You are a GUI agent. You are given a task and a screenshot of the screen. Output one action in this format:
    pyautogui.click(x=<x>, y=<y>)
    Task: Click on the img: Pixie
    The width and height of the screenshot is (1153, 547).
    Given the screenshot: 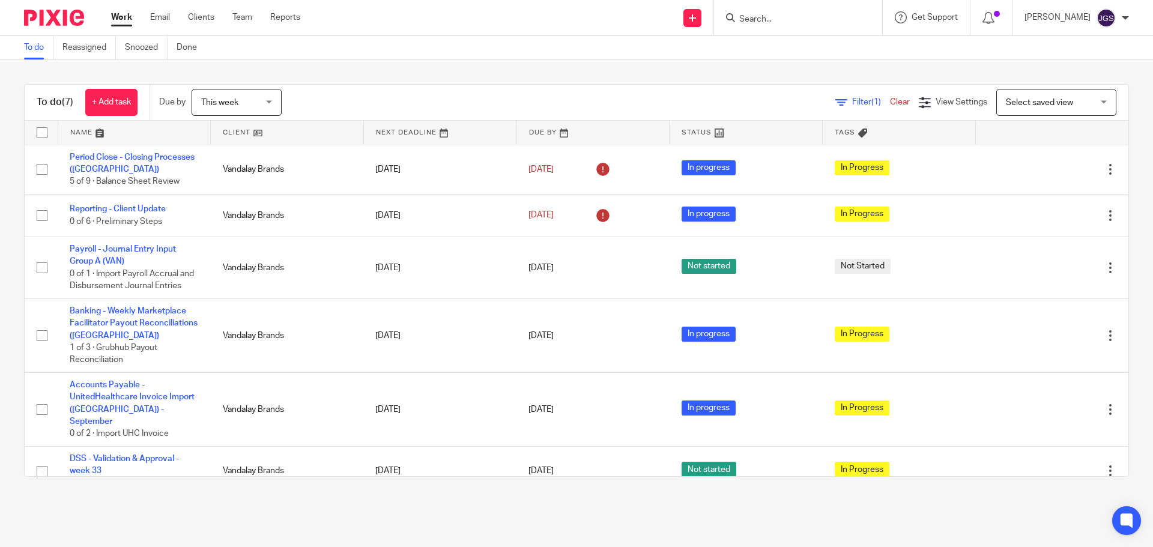 What is the action you would take?
    pyautogui.click(x=54, y=17)
    